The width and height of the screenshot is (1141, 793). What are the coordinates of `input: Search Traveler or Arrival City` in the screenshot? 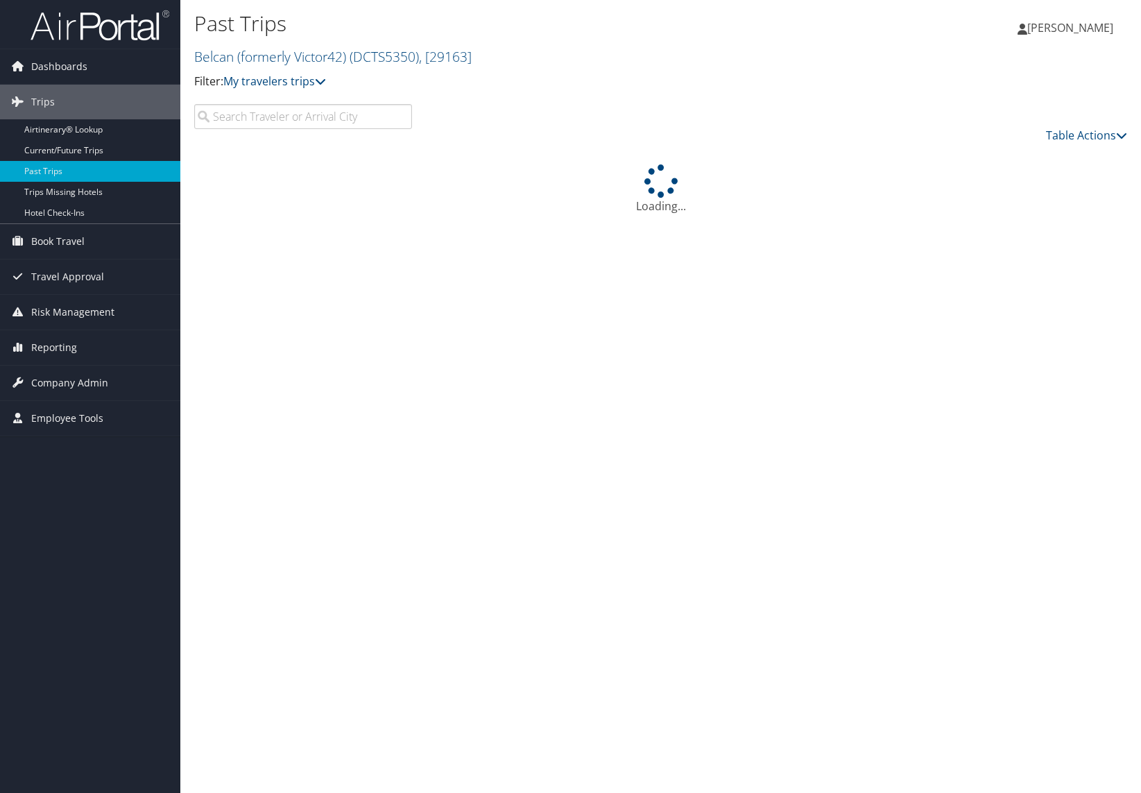 It's located at (303, 117).